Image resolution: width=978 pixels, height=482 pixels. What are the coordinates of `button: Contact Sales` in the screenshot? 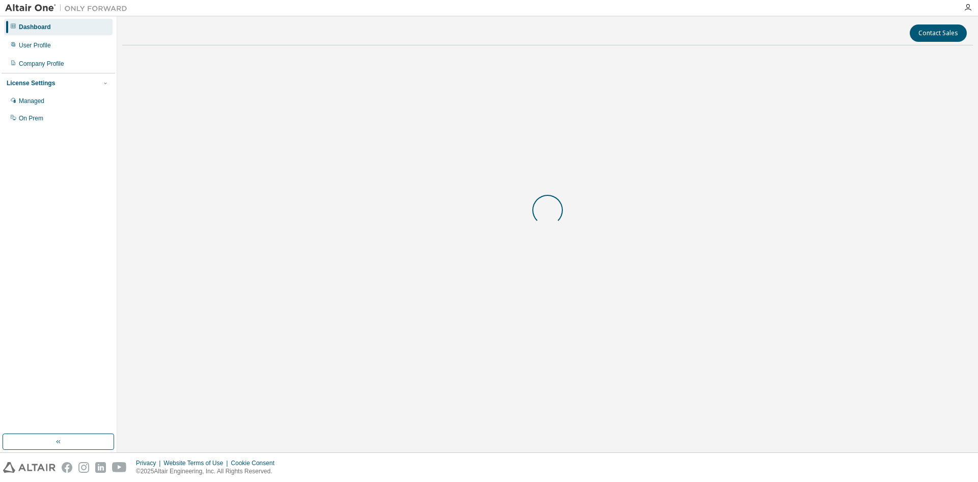 It's located at (939, 33).